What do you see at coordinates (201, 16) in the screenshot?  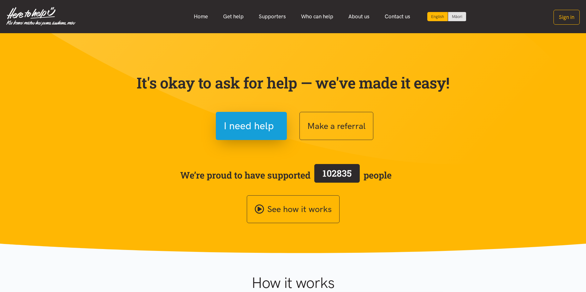 I see `a: Home` at bounding box center [201, 16].